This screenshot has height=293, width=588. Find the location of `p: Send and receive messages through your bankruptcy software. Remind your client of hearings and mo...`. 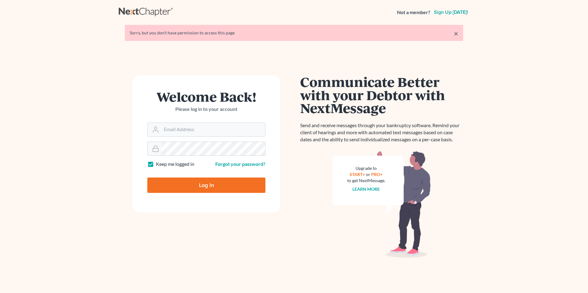

p: Send and receive messages through your bankruptcy software. Remind your client of hearings and mo... is located at coordinates (381, 132).